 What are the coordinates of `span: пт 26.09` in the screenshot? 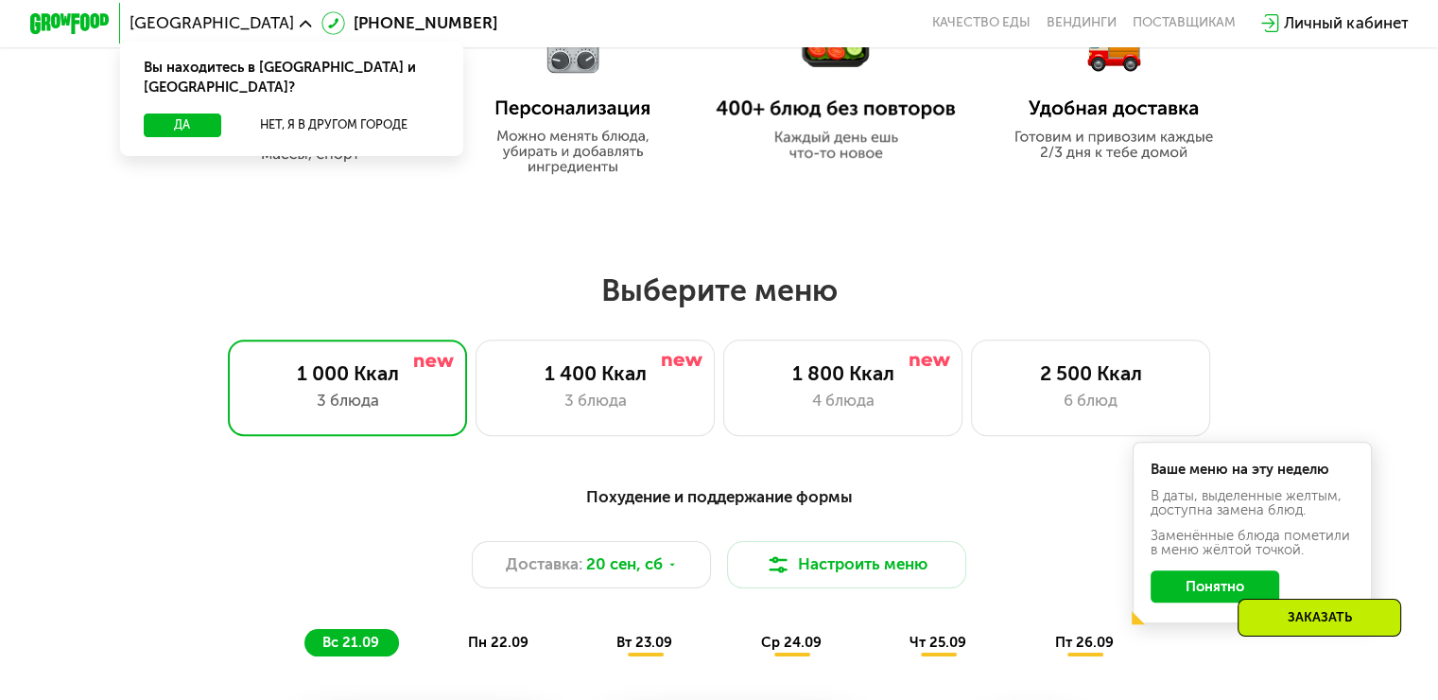 It's located at (1085, 642).